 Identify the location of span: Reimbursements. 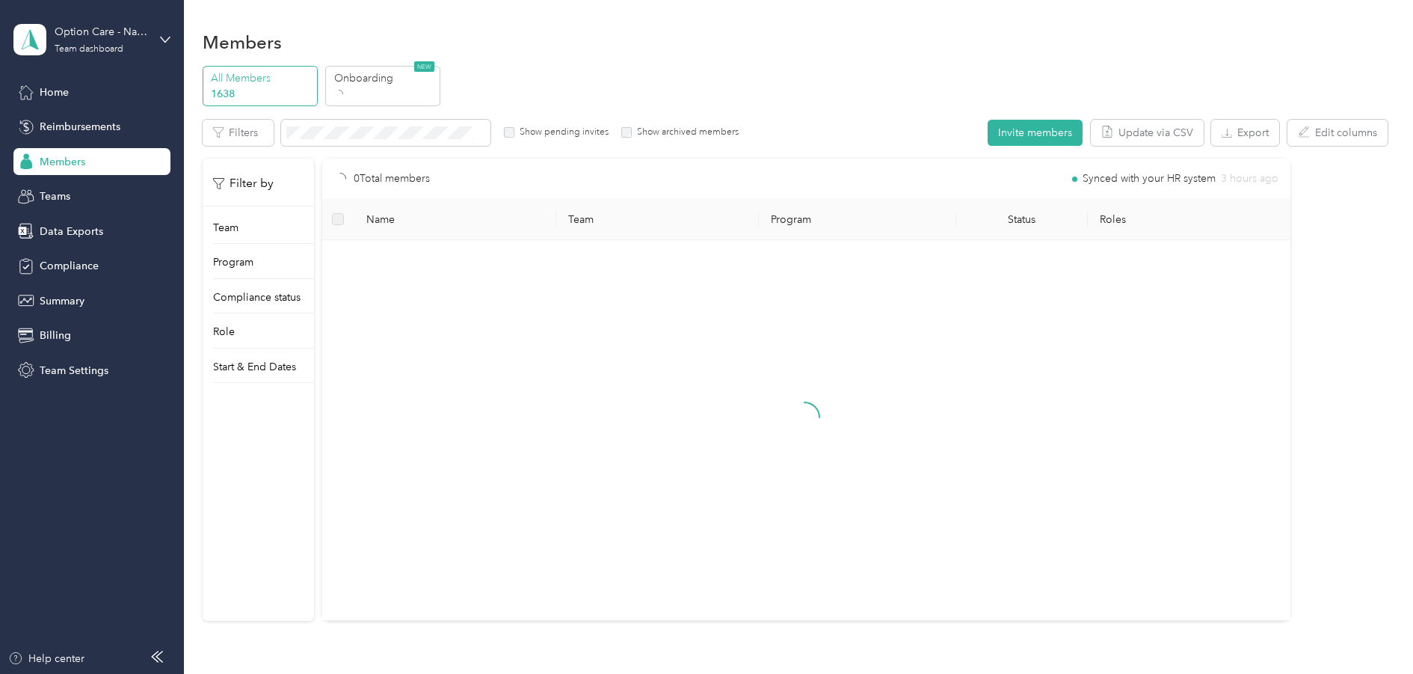
(80, 126).